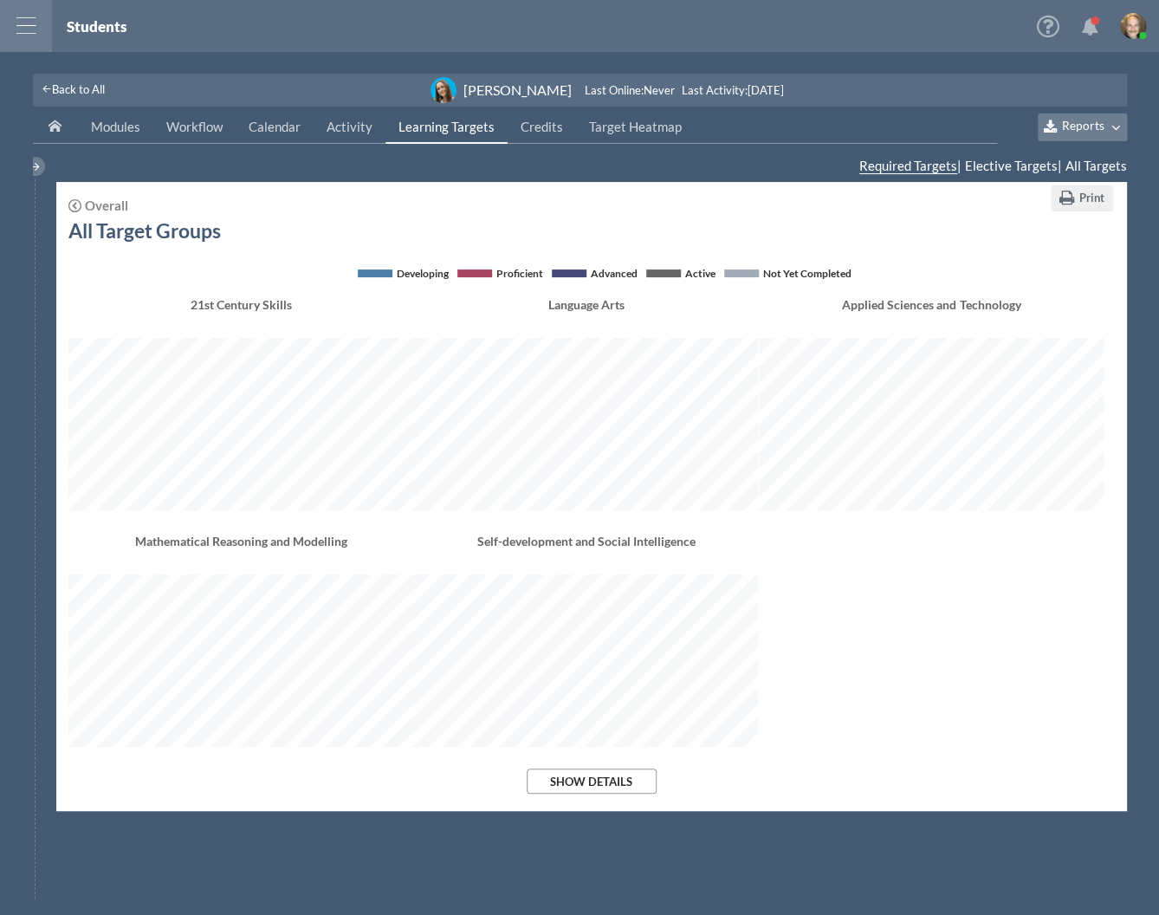 This screenshot has height=915, width=1159. What do you see at coordinates (446, 127) in the screenshot?
I see `a: Learning Targets` at bounding box center [446, 127].